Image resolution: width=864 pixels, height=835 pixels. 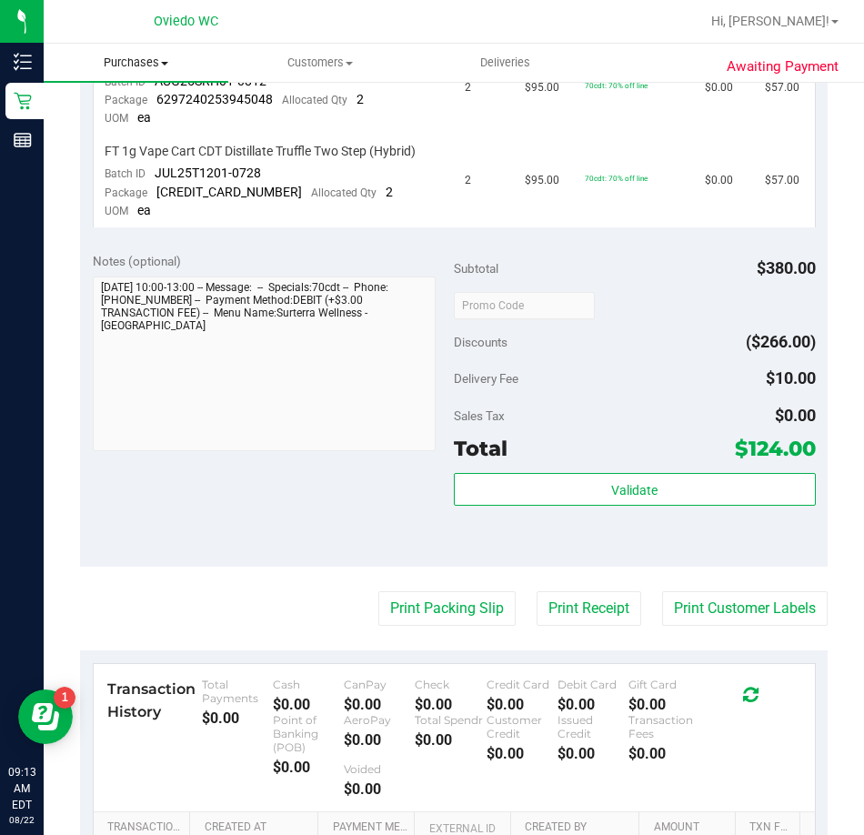 I want to click on span: ($266.00), so click(x=780, y=341).